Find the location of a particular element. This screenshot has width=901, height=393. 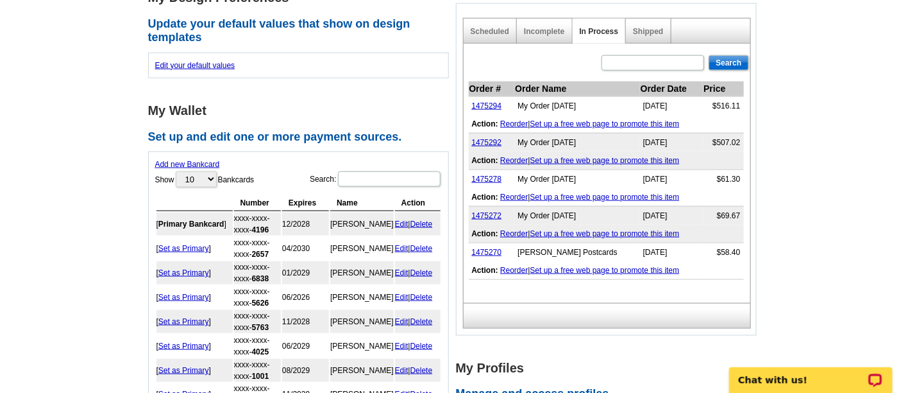

th: Number is located at coordinates (257, 203).